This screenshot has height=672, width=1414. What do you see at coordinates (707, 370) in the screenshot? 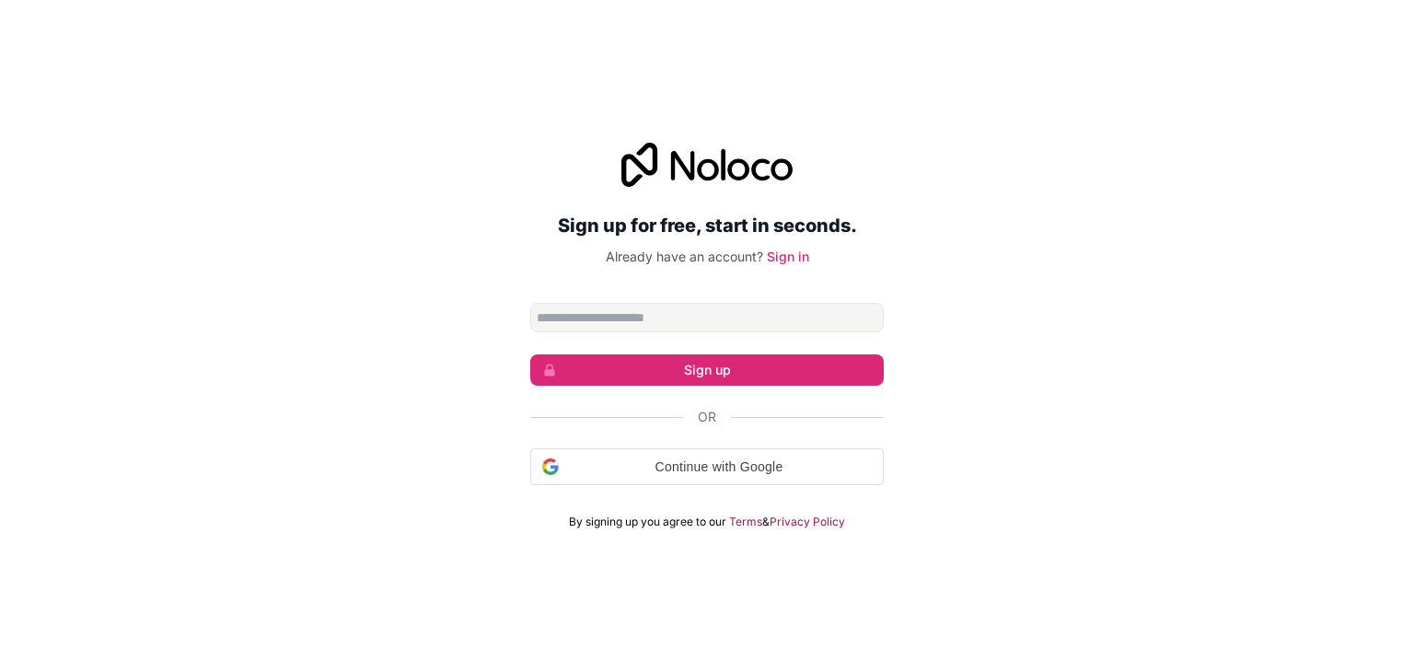
I see `button: Sign up` at bounding box center [707, 370].